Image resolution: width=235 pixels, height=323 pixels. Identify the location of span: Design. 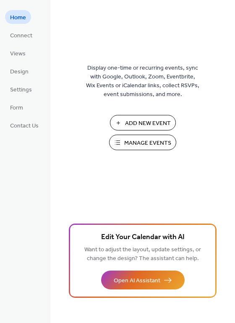
(19, 72).